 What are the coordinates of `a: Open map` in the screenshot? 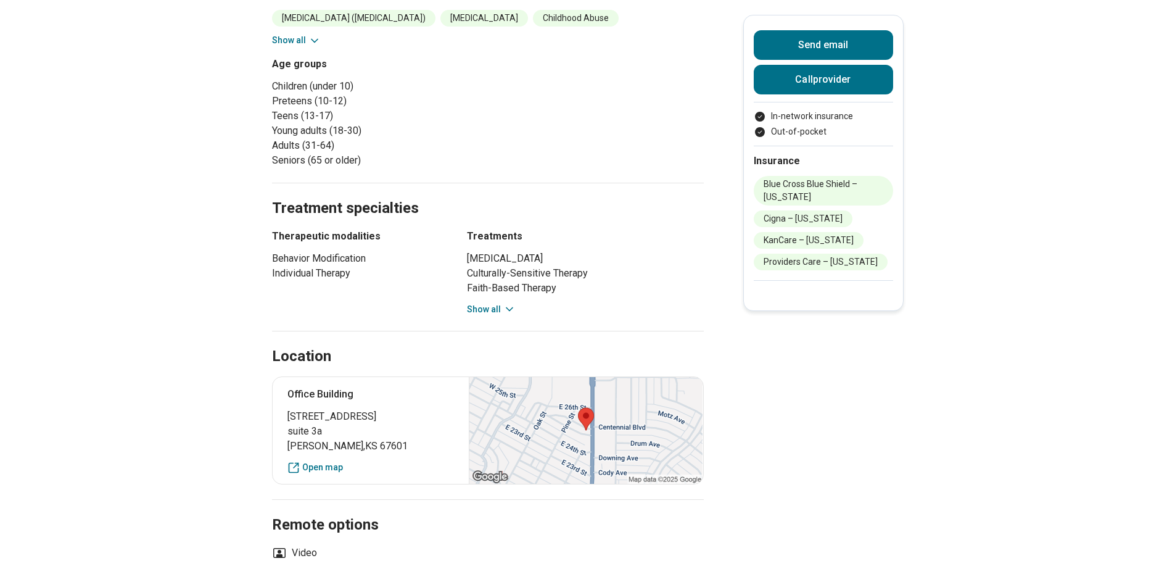 It's located at (371, 467).